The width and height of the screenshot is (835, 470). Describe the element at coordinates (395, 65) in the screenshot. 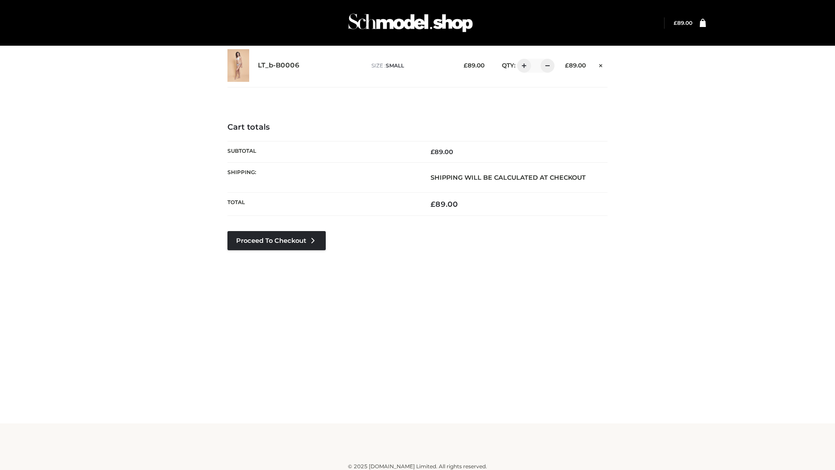

I see `span: SMALL` at that location.